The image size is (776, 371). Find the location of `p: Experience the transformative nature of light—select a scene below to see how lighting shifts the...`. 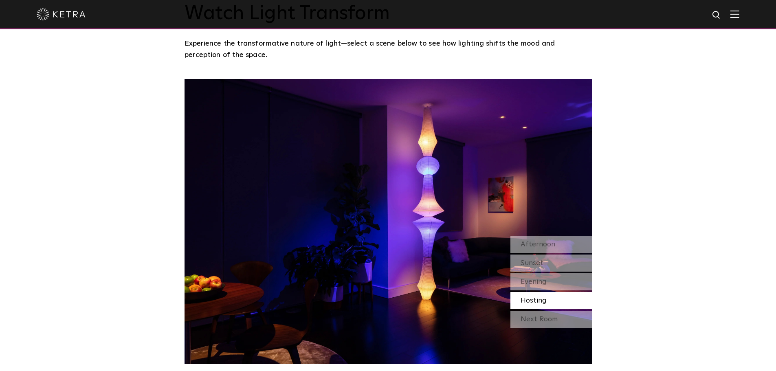

p: Experience the transformative nature of light—select a scene below to see how lighting shifts the... is located at coordinates (386, 49).